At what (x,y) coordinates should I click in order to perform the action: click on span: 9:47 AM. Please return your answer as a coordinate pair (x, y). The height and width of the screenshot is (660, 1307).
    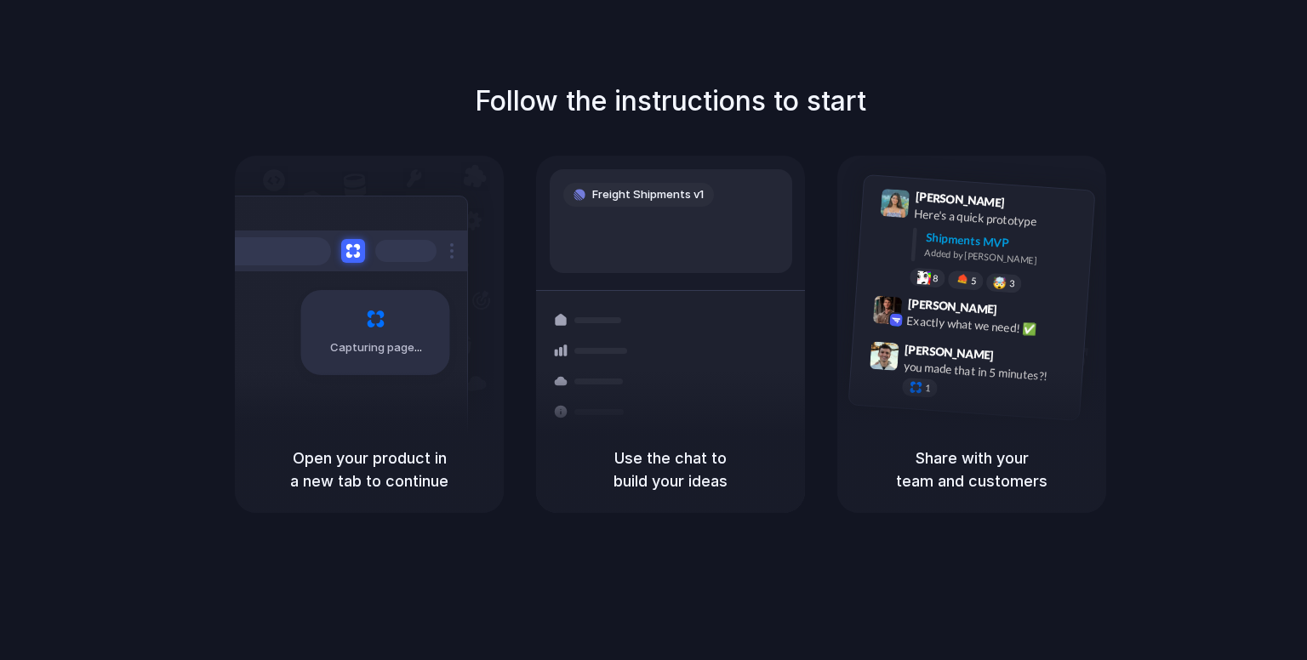
    Looking at the image, I should click on (1016, 358).